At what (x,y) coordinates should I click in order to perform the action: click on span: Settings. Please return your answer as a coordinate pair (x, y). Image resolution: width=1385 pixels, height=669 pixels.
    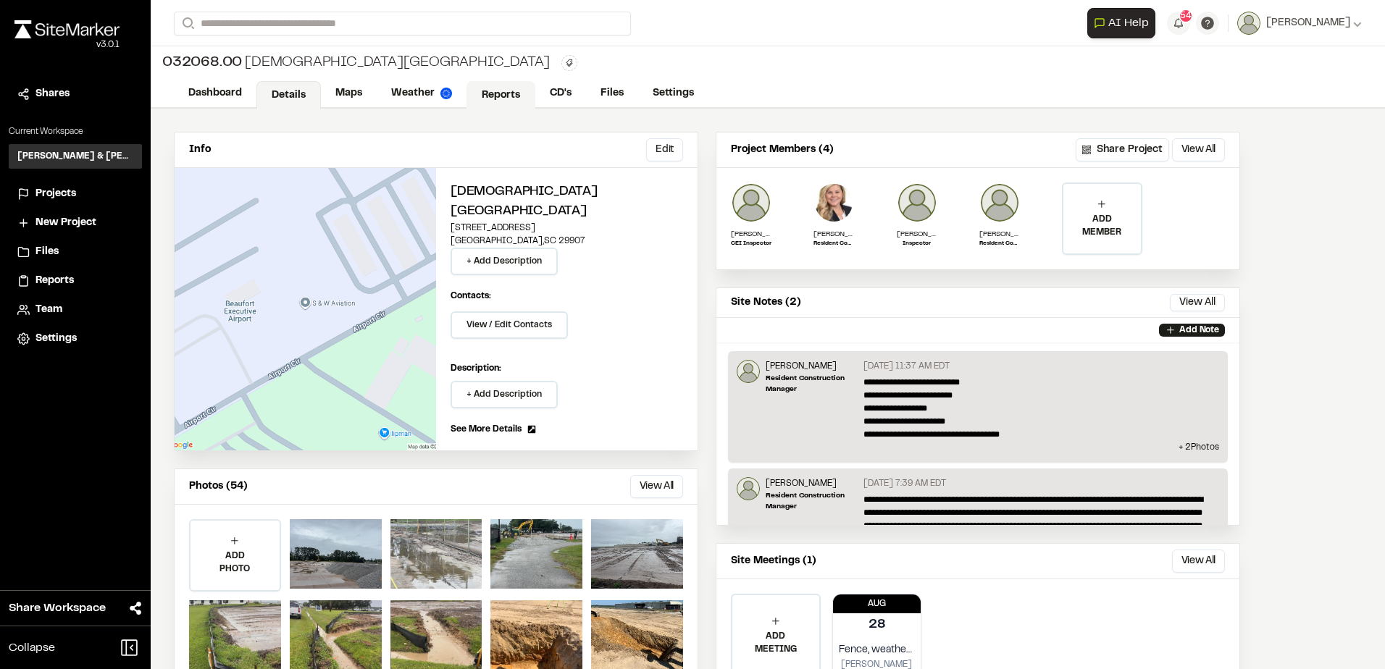
    Looking at the image, I should click on (56, 339).